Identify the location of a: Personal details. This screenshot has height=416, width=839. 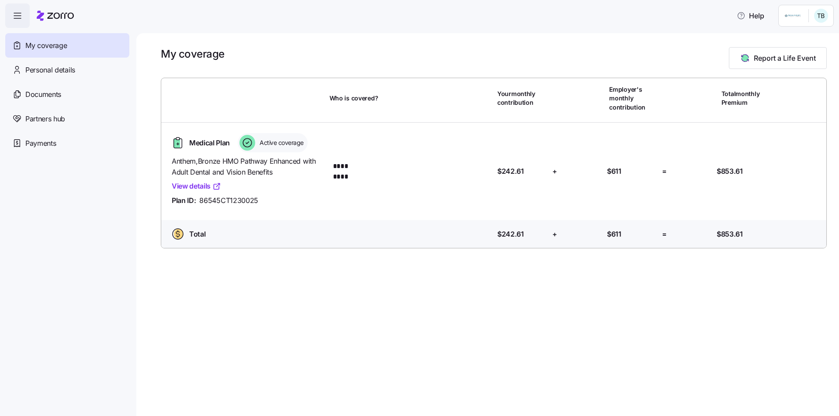
(67, 70).